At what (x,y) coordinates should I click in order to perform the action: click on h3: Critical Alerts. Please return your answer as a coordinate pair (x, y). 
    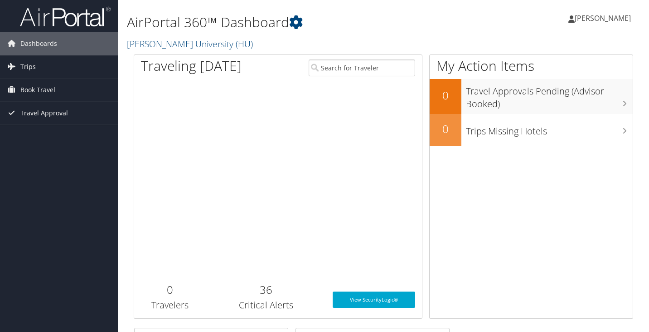
    Looking at the image, I should click on (266, 305).